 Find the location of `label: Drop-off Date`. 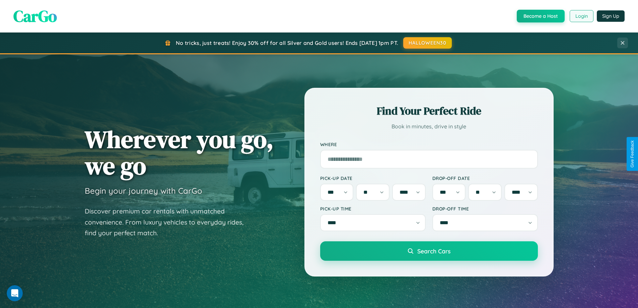

label: Drop-off Date is located at coordinates (485, 178).